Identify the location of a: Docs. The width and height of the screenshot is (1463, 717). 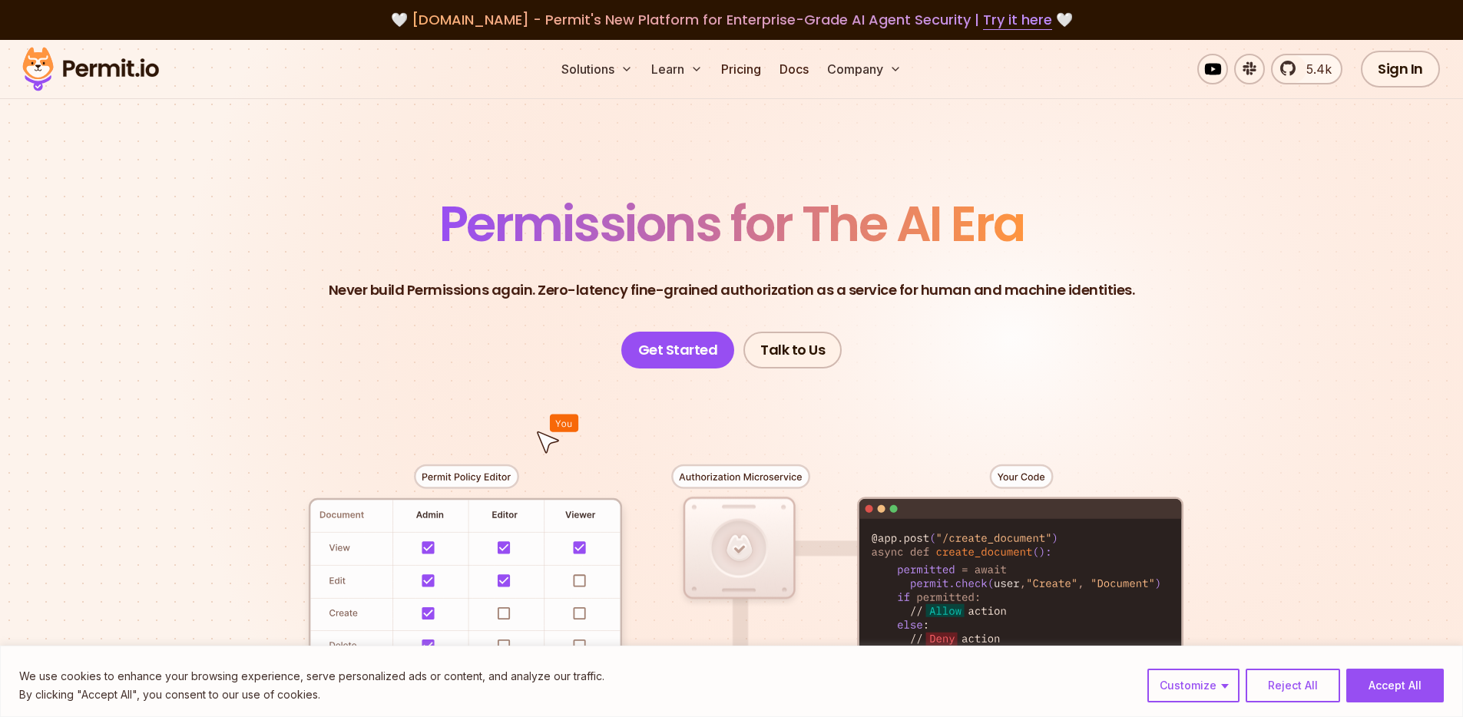
(794, 69).